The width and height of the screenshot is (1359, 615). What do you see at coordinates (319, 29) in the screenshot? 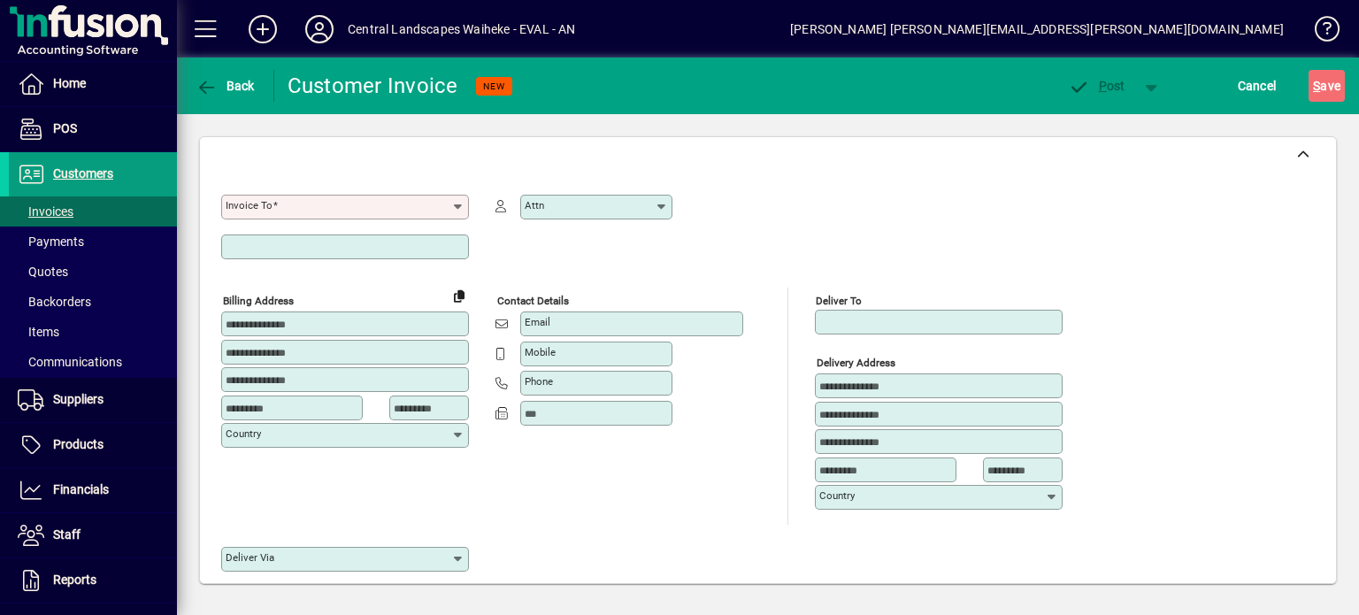
I see `button: Profile` at bounding box center [319, 29].